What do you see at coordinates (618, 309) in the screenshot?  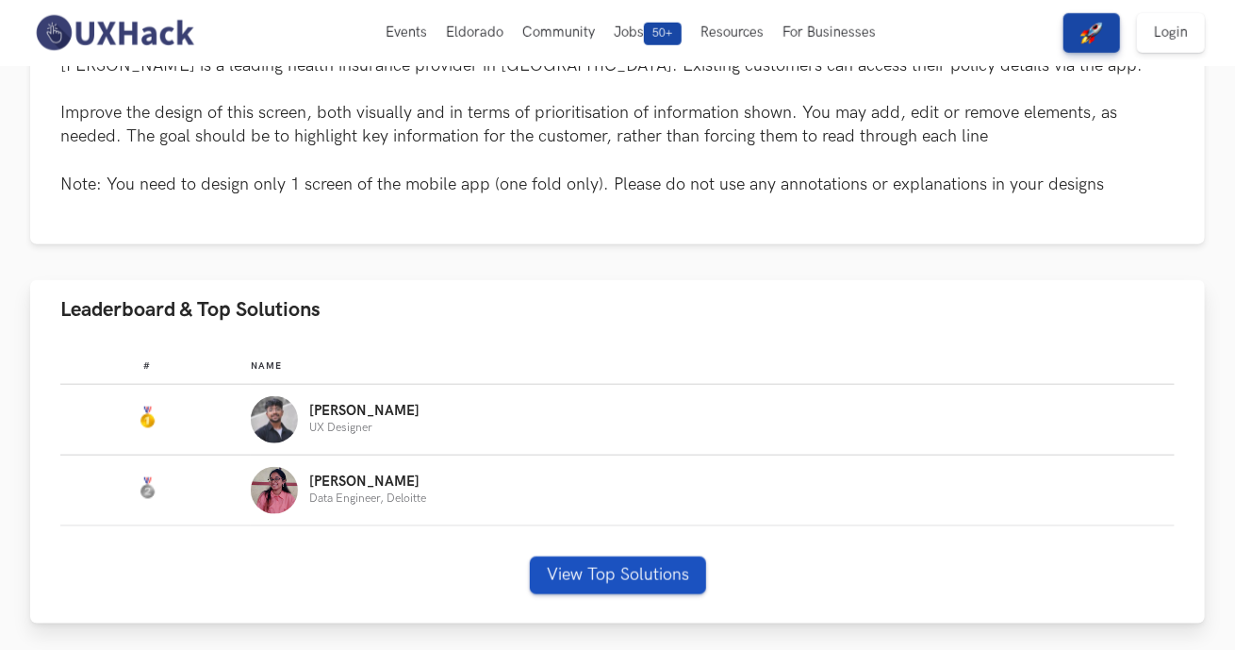 I see `button: Leaderboard & Top Solutions` at bounding box center [618, 309].